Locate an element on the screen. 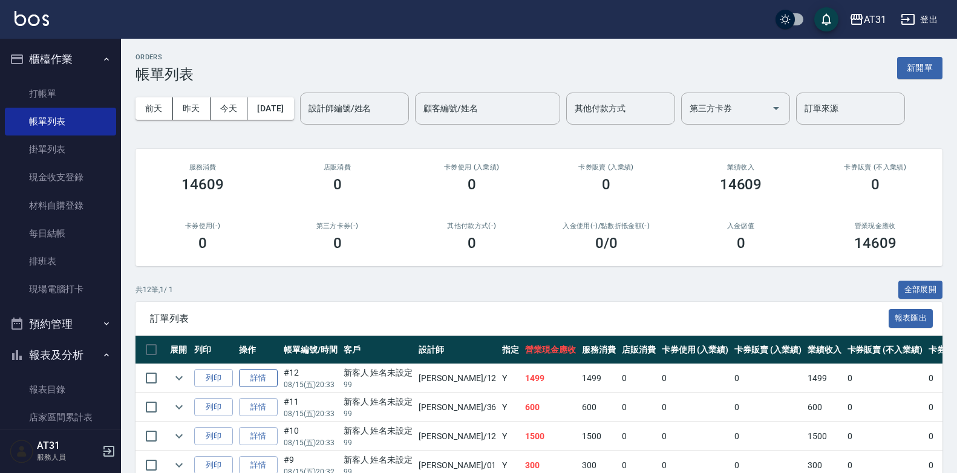  th: 服務消費 is located at coordinates (599, 350).